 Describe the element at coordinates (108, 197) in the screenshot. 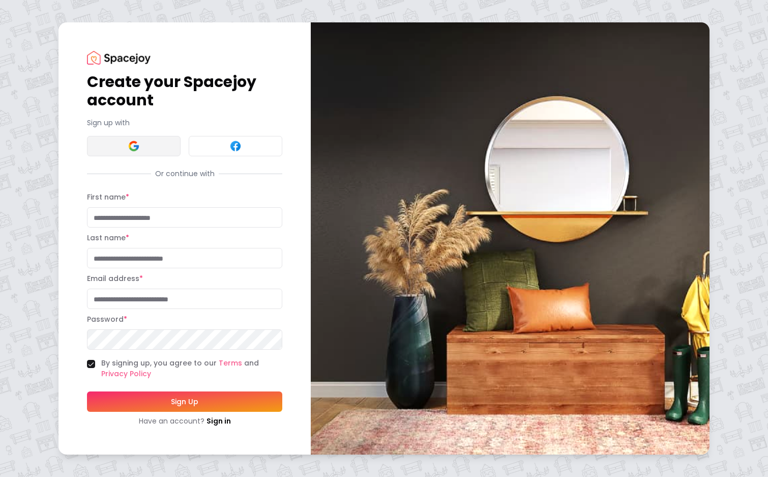

I see `label: First name` at that location.